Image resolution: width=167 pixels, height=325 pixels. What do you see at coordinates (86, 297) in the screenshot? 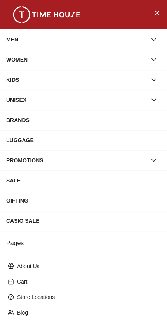
I see `p: Store Locations` at bounding box center [86, 297].